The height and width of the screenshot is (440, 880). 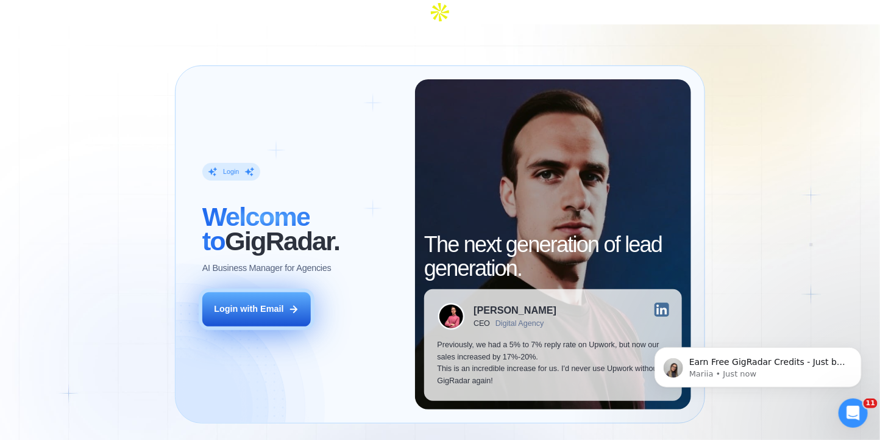 What do you see at coordinates (132, 52) in the screenshot?
I see `p: Message from Mariia, sent Just now` at bounding box center [132, 52].